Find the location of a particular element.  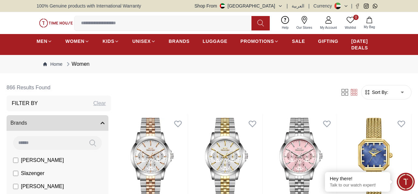

span: MEN is located at coordinates (42, 41).